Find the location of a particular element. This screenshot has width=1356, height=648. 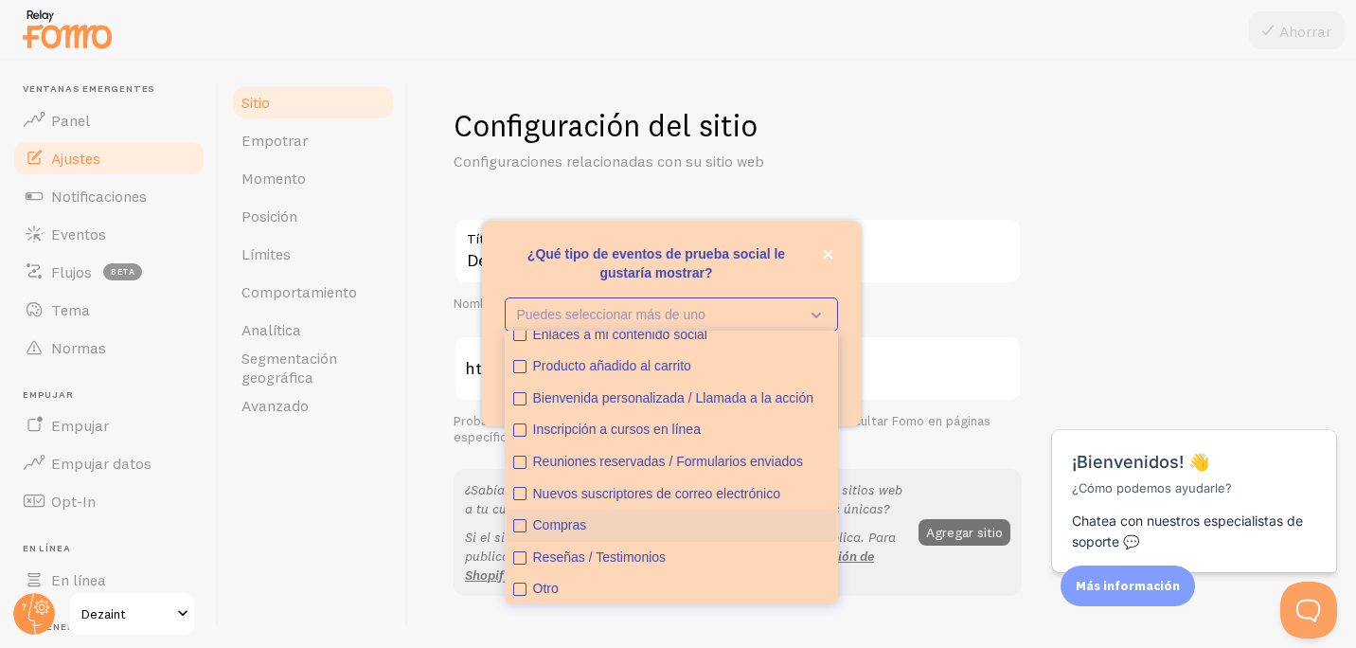

font: Ventanas emergentes is located at coordinates (89, 88).